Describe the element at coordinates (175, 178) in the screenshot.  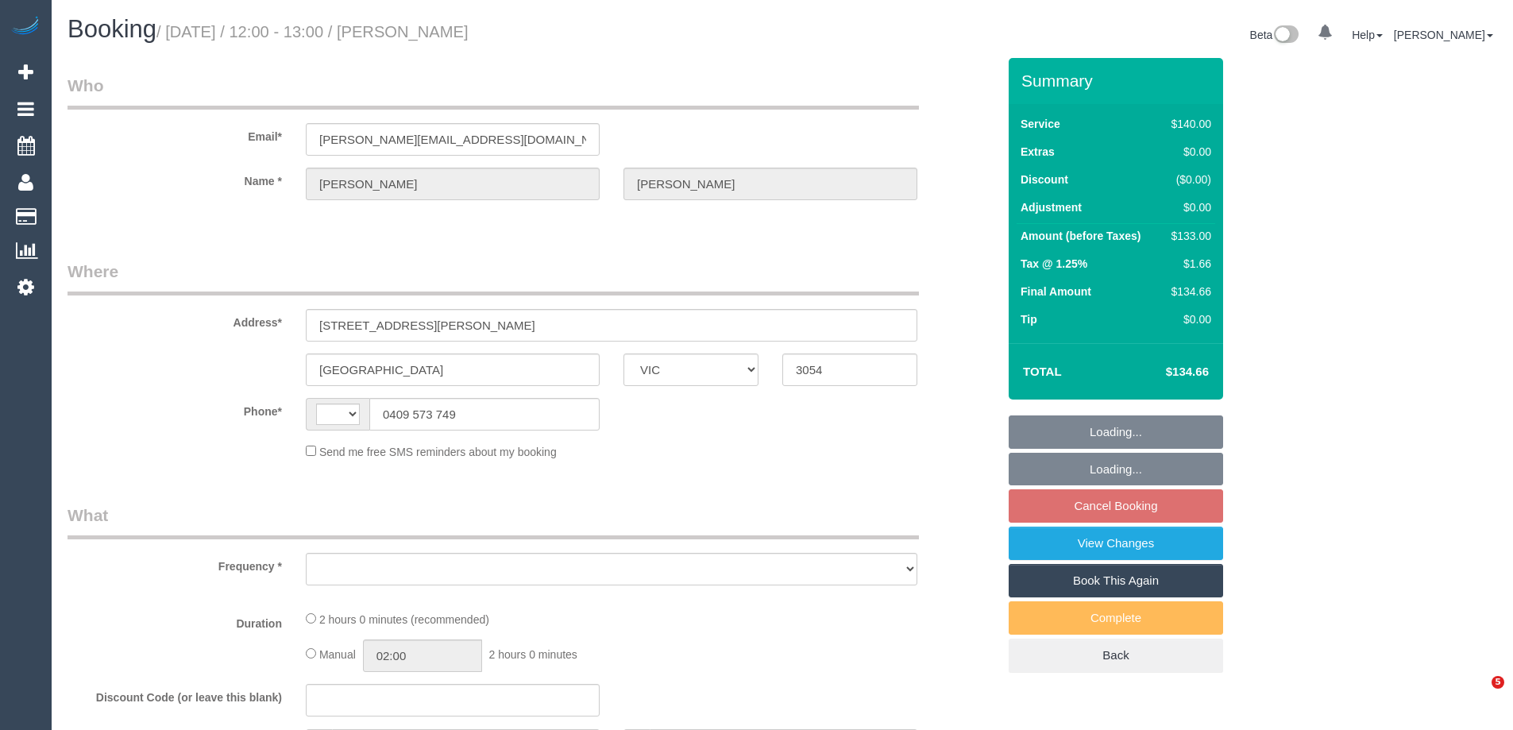
I see `label: Name *` at that location.